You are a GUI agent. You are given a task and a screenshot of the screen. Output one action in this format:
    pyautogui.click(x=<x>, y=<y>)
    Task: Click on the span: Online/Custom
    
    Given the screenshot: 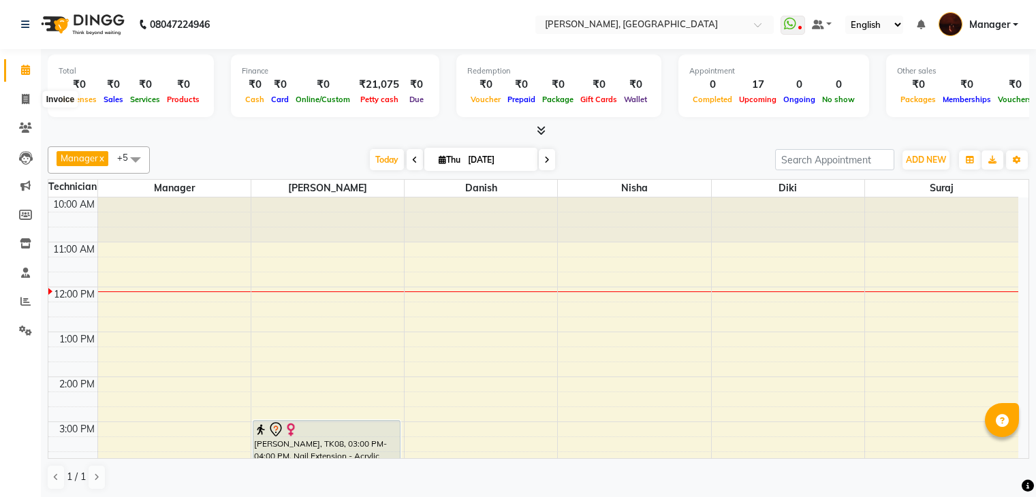 What is the action you would take?
    pyautogui.click(x=323, y=99)
    